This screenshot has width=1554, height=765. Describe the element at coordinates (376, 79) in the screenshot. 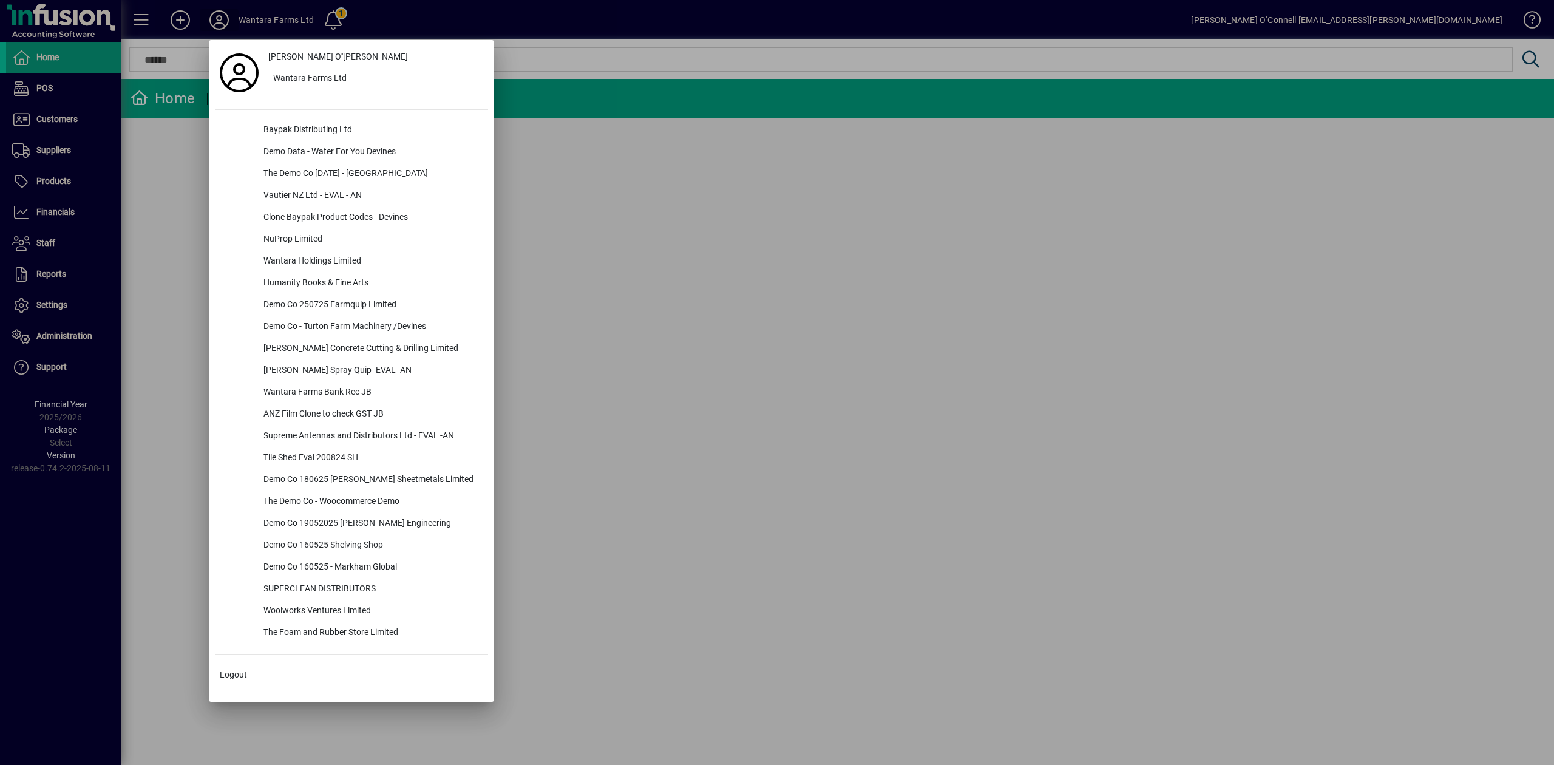

I see `div: Wantara Farms Ltd` at that location.